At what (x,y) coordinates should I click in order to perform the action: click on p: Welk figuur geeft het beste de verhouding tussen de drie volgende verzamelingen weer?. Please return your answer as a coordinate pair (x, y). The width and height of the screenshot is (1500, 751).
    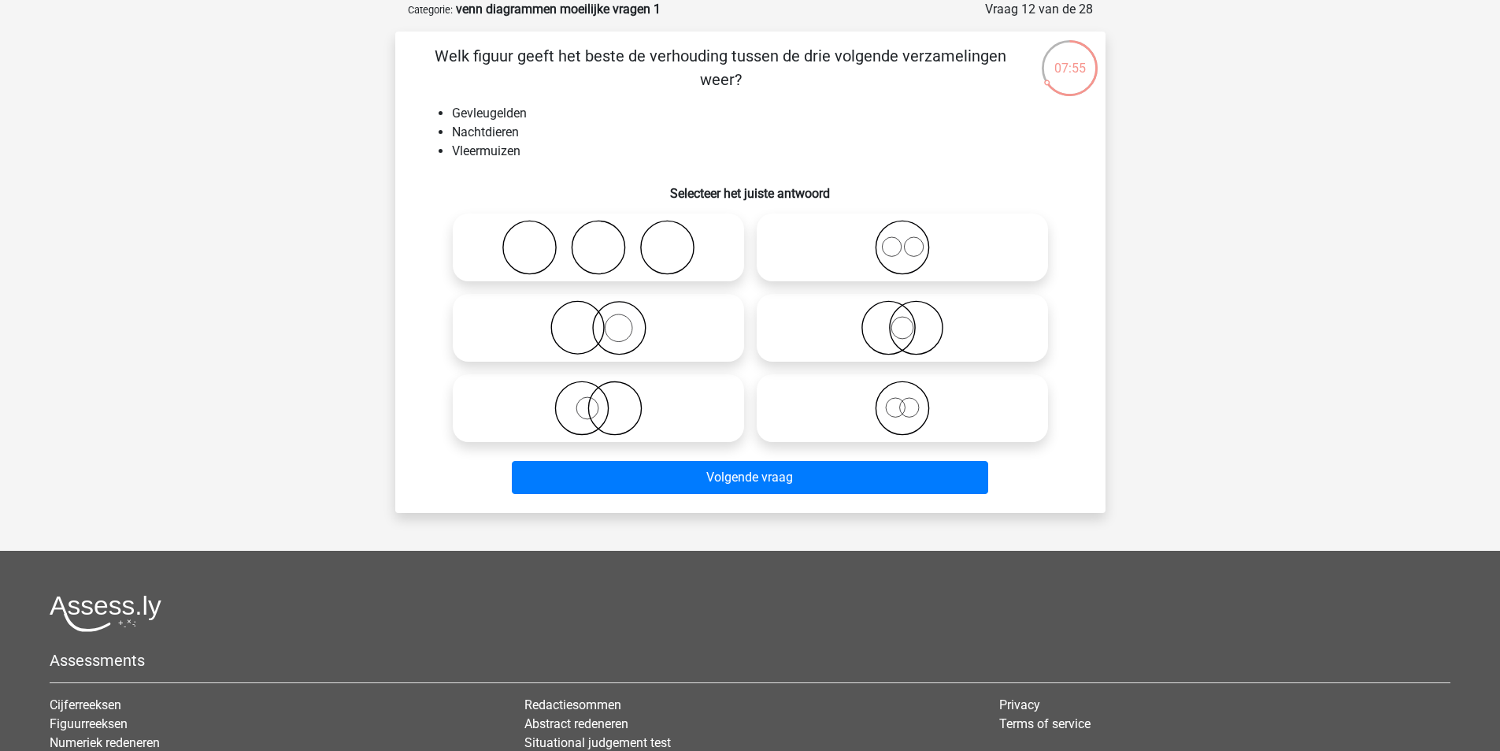
    Looking at the image, I should click on (721, 68).